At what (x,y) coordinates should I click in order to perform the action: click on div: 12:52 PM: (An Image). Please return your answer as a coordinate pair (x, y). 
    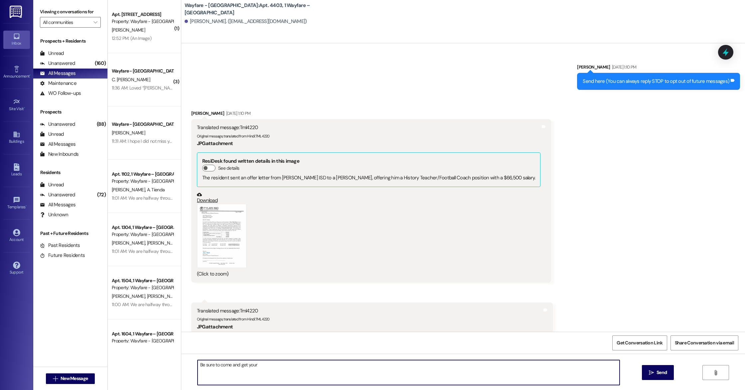
    Looking at the image, I should click on (131, 38).